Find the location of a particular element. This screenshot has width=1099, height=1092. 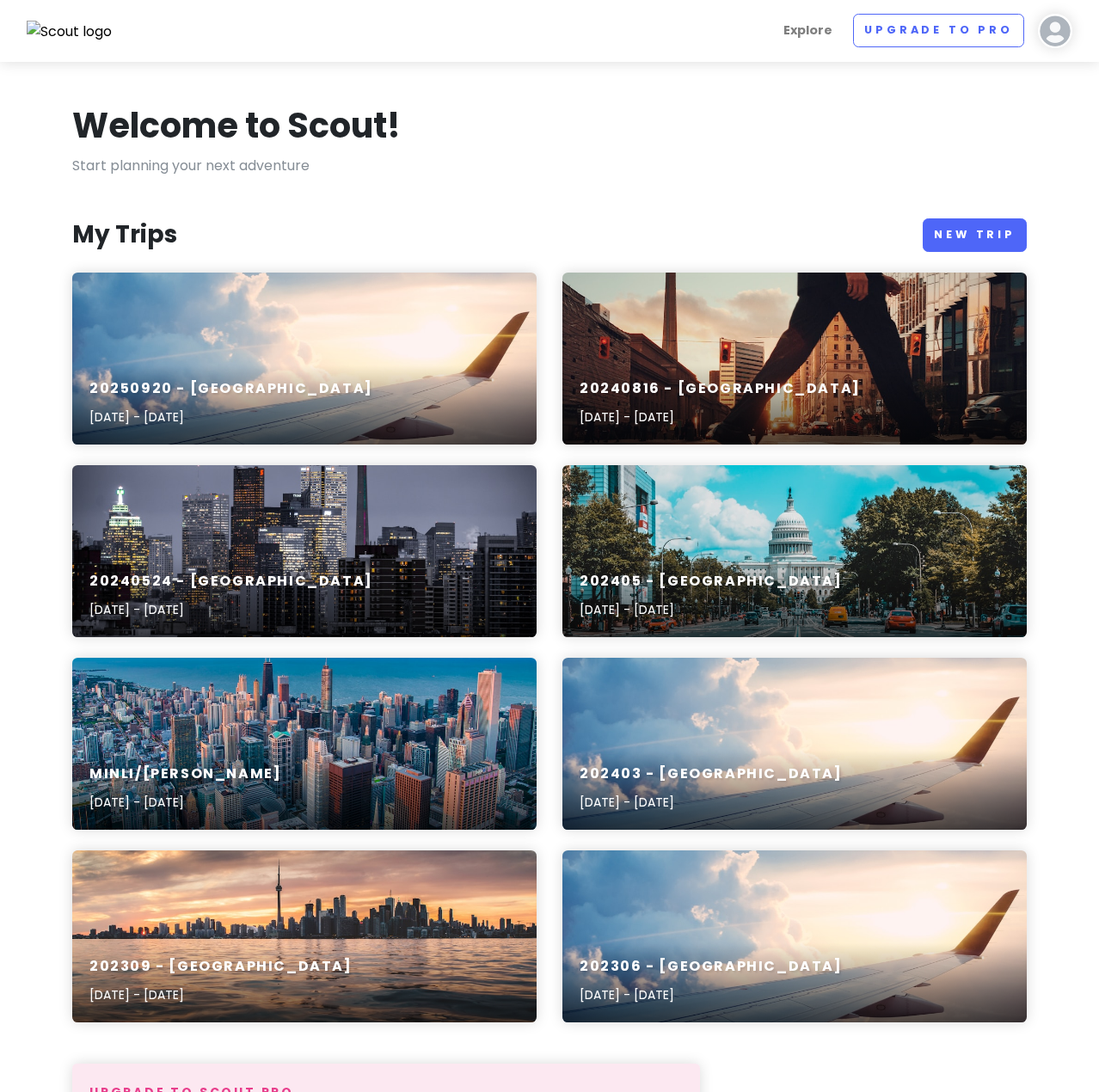

a: New Trip is located at coordinates (974, 234).